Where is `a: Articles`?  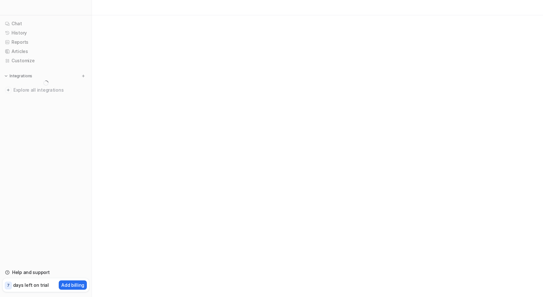
a: Articles is located at coordinates (46, 51).